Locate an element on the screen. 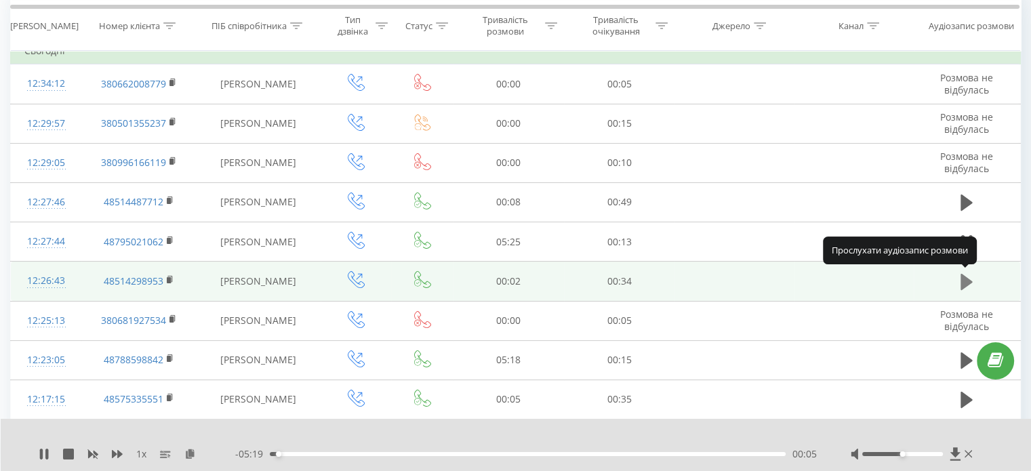 Image resolution: width=1031 pixels, height=471 pixels. div: 12:27:44 is located at coordinates (46, 241).